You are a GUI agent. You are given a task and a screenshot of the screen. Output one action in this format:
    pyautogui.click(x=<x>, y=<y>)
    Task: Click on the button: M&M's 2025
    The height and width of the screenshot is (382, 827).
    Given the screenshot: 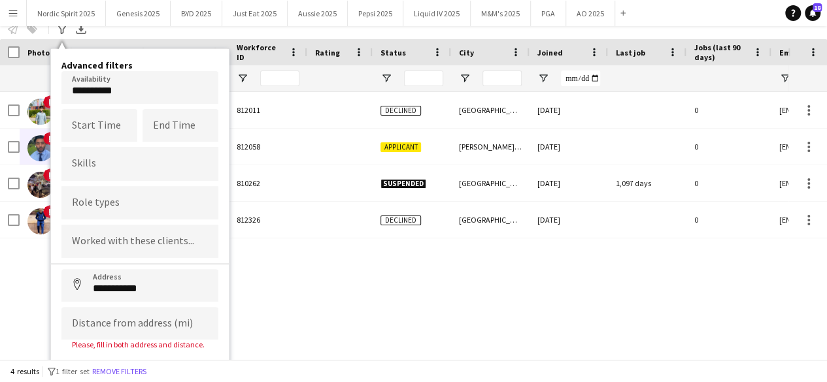 What is the action you would take?
    pyautogui.click(x=500, y=13)
    